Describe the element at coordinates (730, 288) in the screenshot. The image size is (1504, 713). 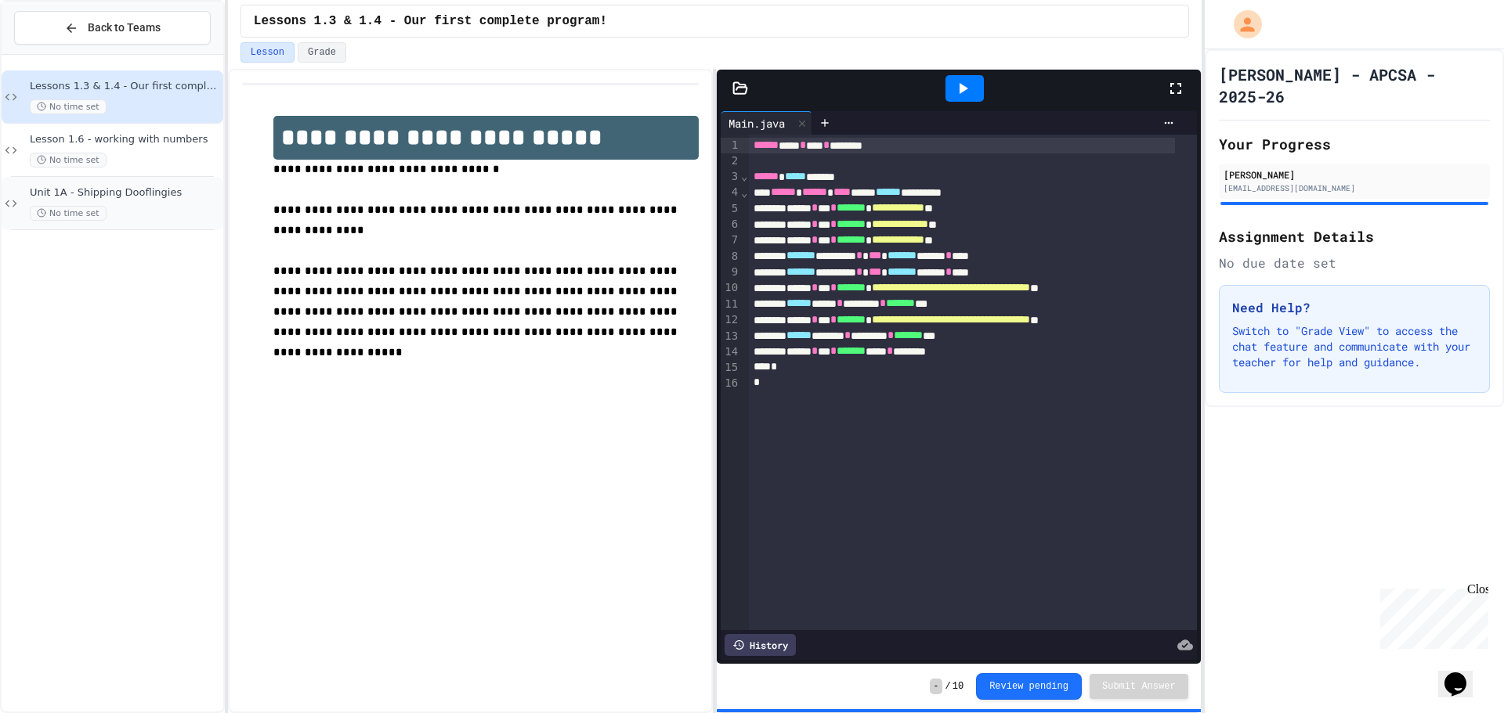
I see `div: 10` at that location.